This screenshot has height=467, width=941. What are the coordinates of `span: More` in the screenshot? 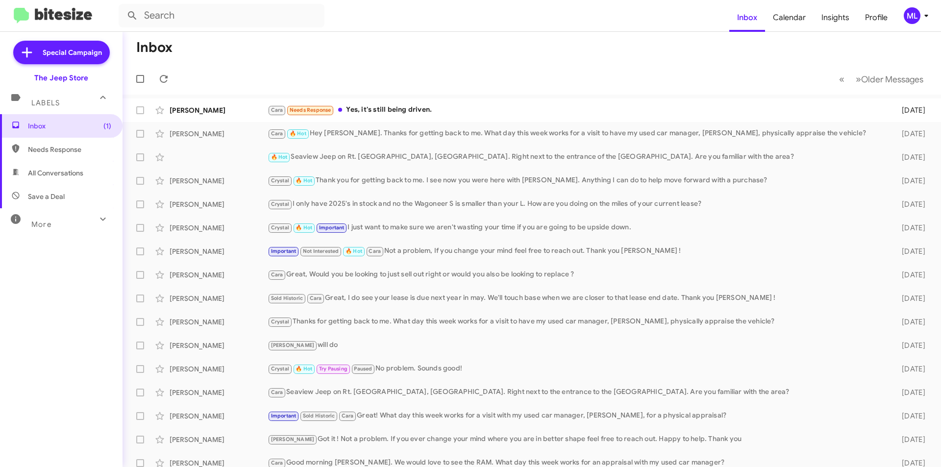 It's located at (41, 225).